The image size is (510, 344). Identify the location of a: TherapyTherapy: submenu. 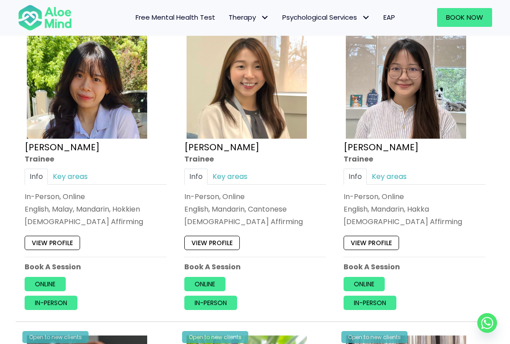
(249, 17).